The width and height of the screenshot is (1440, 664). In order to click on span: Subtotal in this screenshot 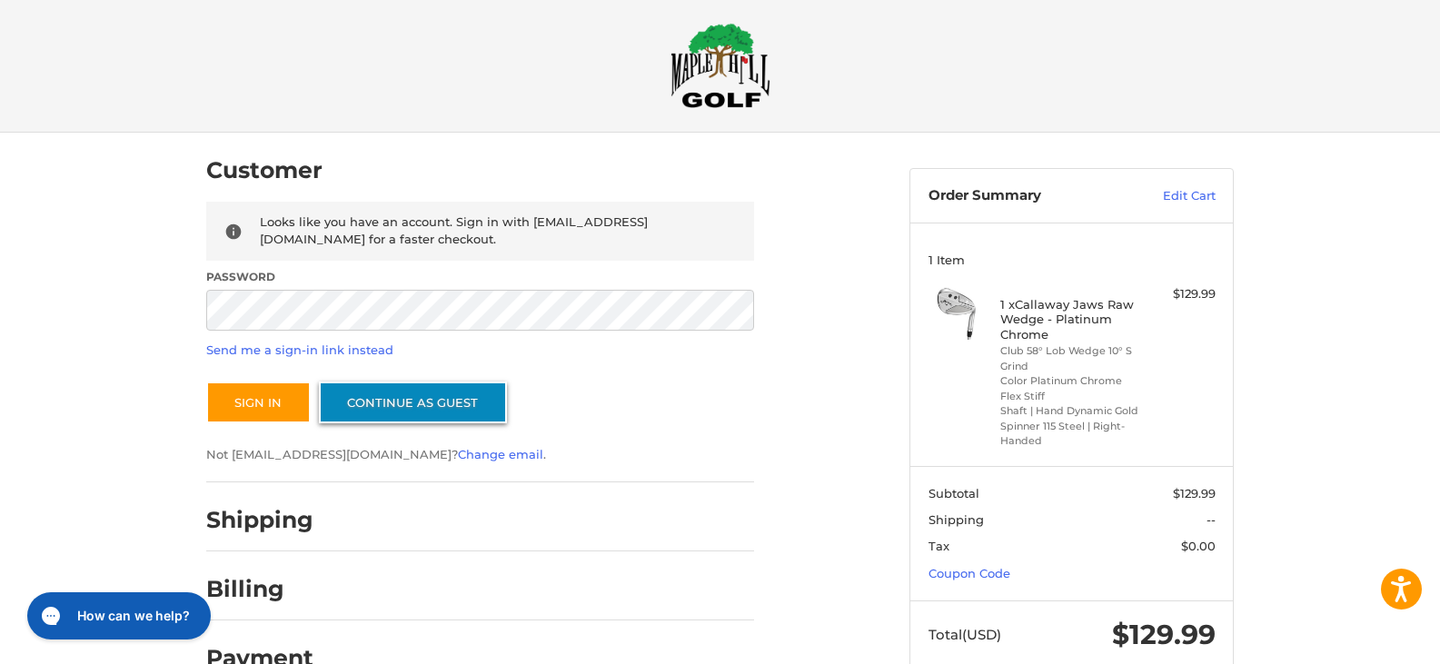, I will do `click(954, 493)`.